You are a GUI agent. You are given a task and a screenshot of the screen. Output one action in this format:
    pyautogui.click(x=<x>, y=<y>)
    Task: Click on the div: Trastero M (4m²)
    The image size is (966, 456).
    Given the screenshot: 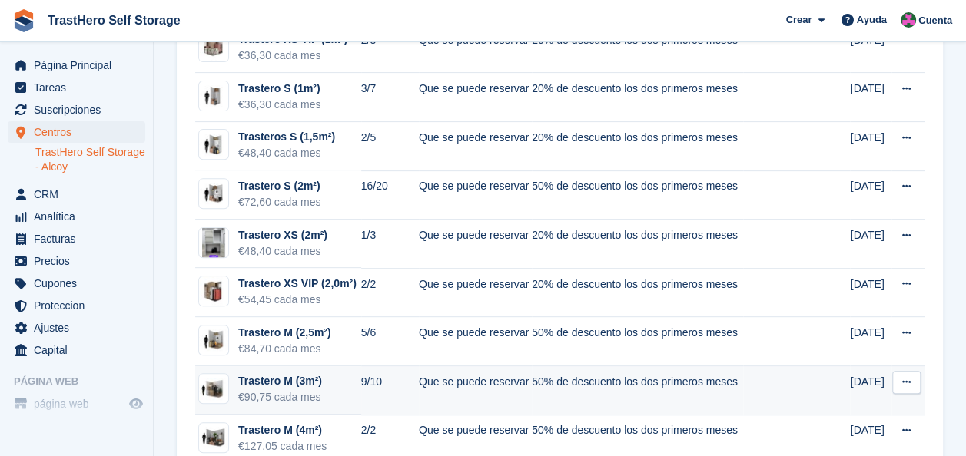 What is the action you would take?
    pyautogui.click(x=282, y=430)
    